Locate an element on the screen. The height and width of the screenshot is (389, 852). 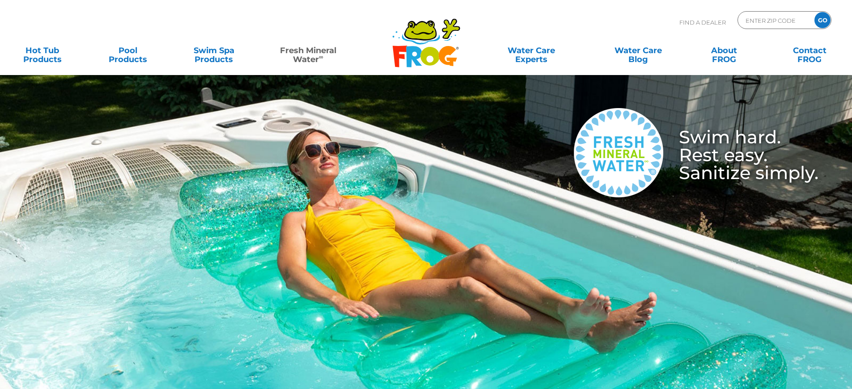
a: Water CareExperts is located at coordinates (531, 51).